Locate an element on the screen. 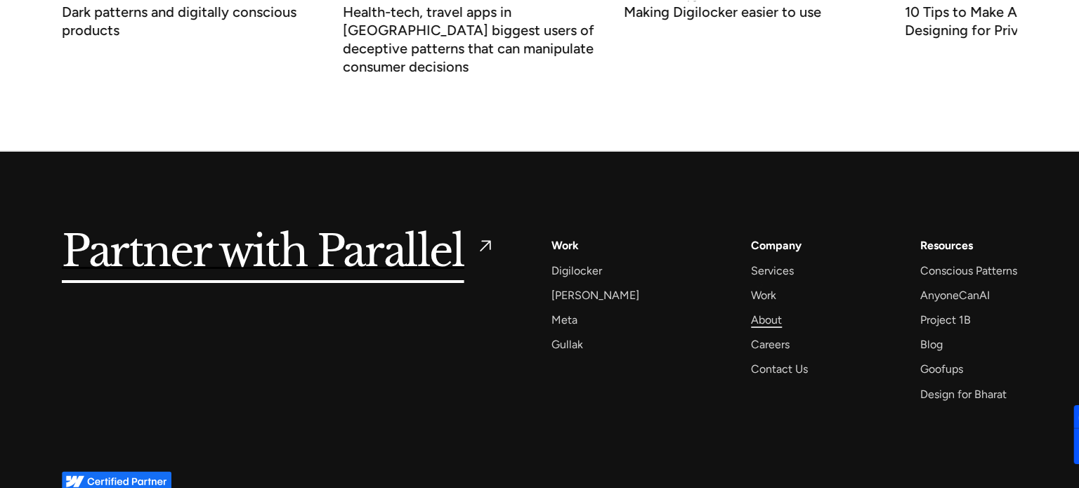  a: Project 1B is located at coordinates (945, 320).